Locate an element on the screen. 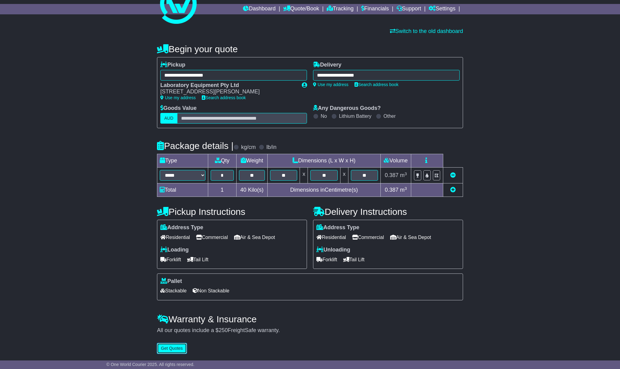  label: Loading is located at coordinates (174, 250).